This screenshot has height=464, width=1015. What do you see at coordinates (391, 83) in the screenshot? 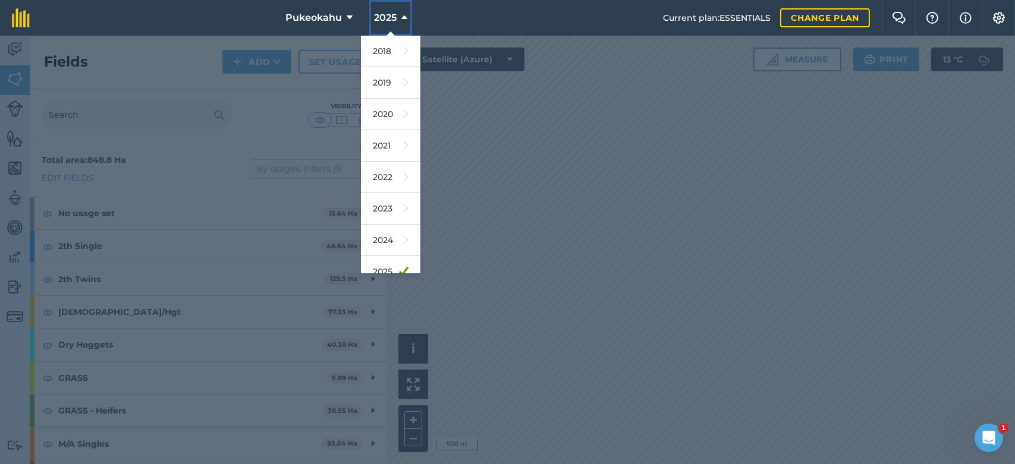
I see `a: 2019` at bounding box center [391, 83].